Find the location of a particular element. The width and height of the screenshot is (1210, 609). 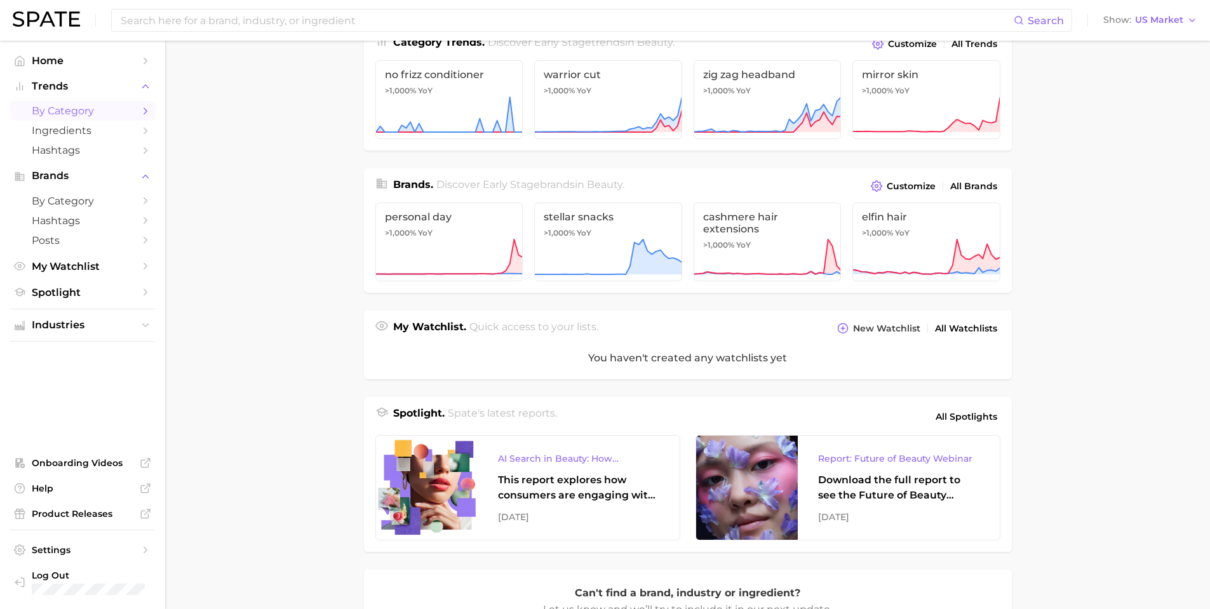

span: Spotlight is located at coordinates (83, 292).